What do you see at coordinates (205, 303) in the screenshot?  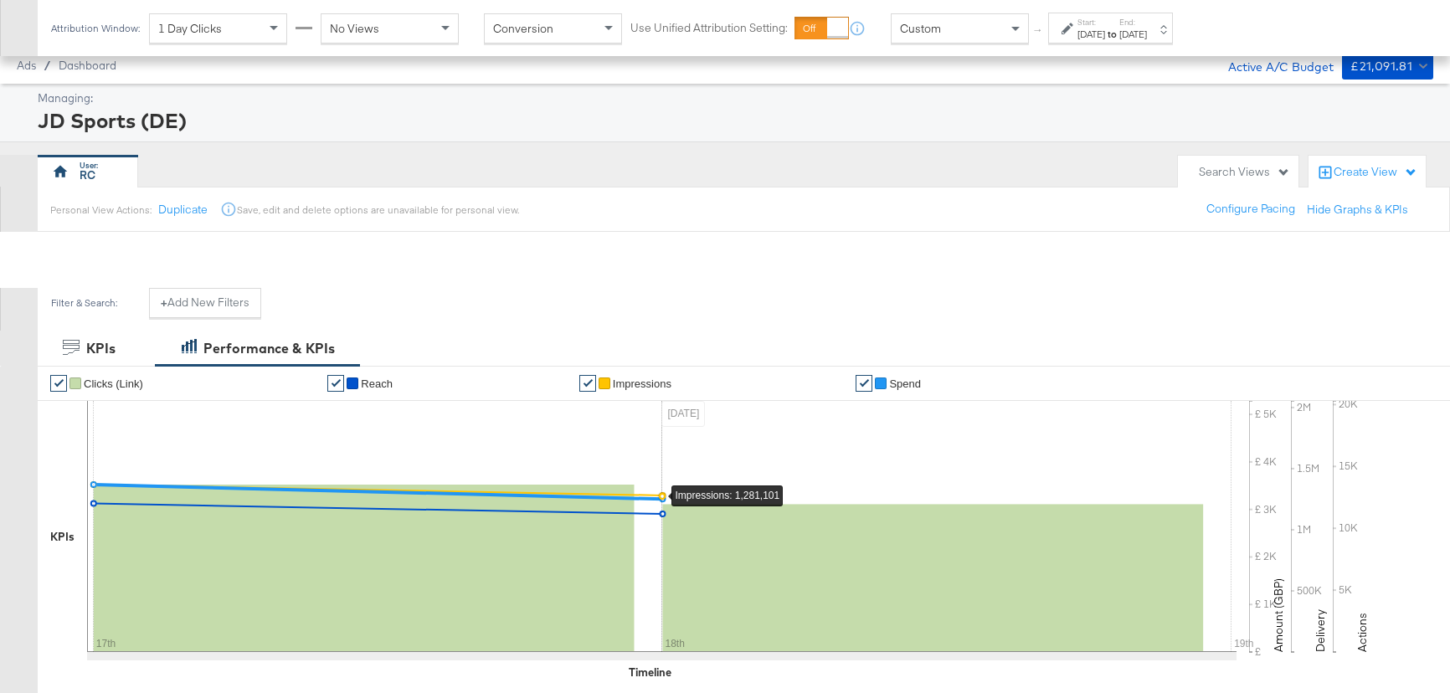 I see `button: +Add New Filters` at bounding box center [205, 303].